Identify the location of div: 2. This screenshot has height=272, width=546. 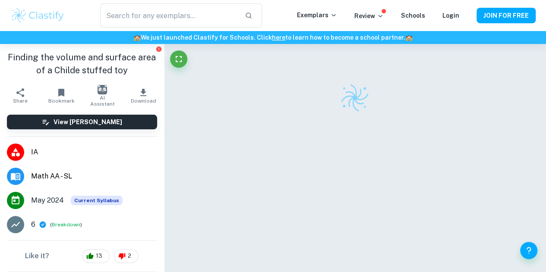
(126, 256).